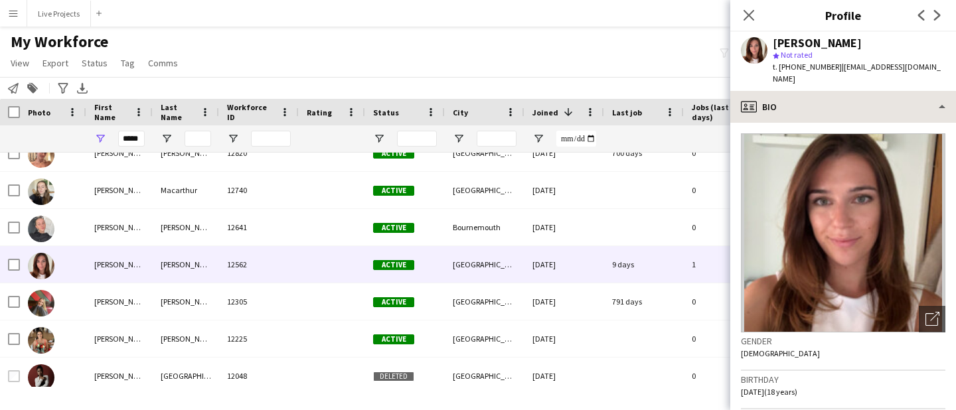 The image size is (956, 410). Describe the element at coordinates (33, 88) in the screenshot. I see `app-action-btn: Add to tag` at that location.